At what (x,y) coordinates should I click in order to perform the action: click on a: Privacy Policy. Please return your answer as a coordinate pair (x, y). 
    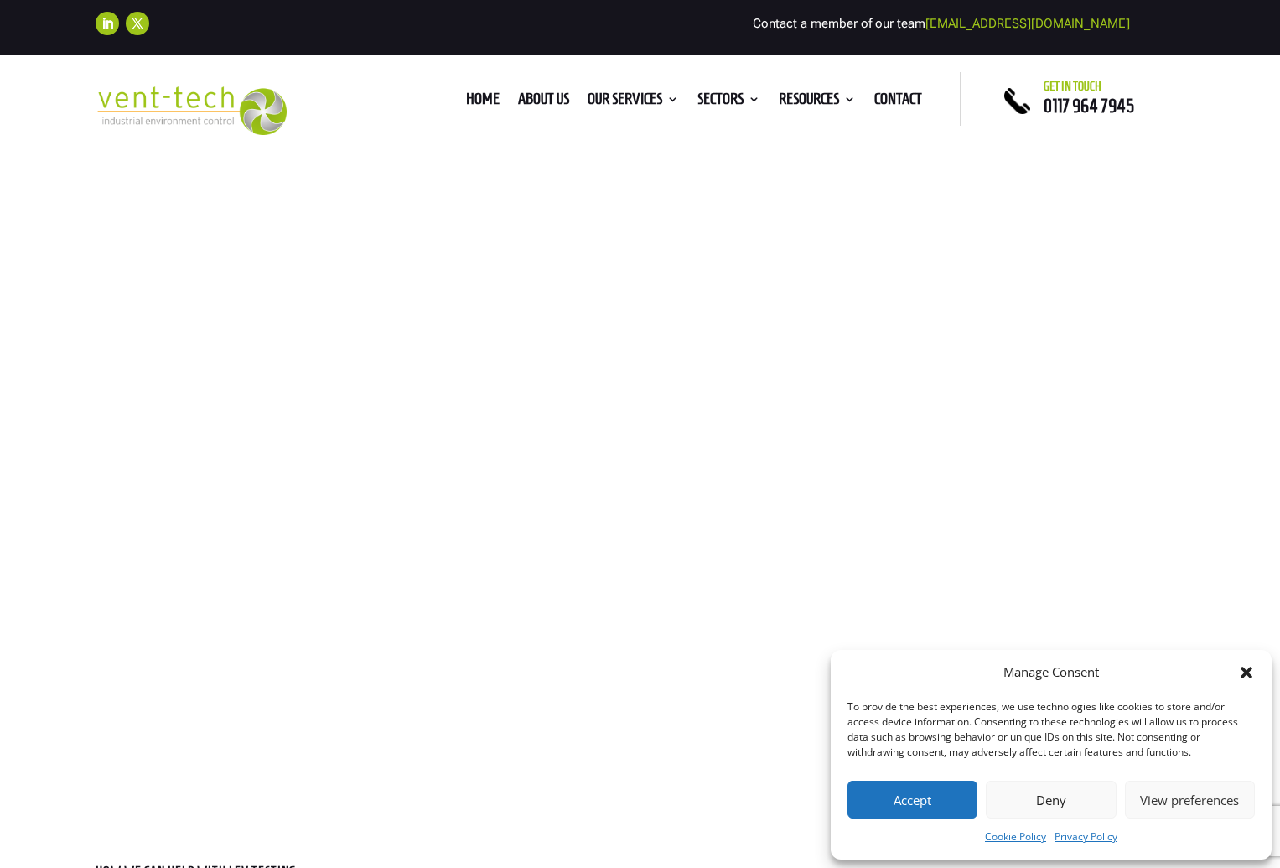
    Looking at the image, I should click on (1086, 837).